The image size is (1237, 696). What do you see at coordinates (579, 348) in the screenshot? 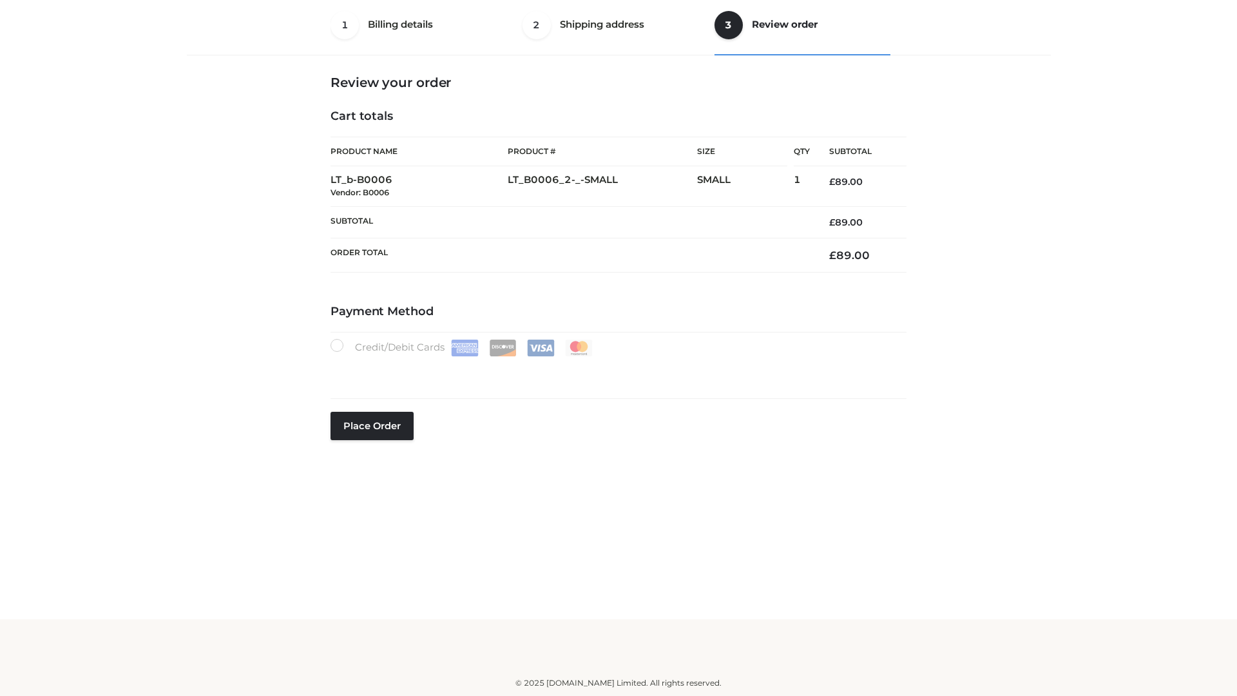
I see `img: Mastercard` at bounding box center [579, 348].